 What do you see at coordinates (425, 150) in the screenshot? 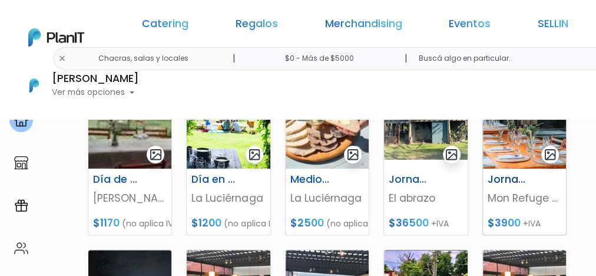
I see `a: gallery-light Jornada empresarial El abrazo $36500 +IVA` at bounding box center [425, 150].